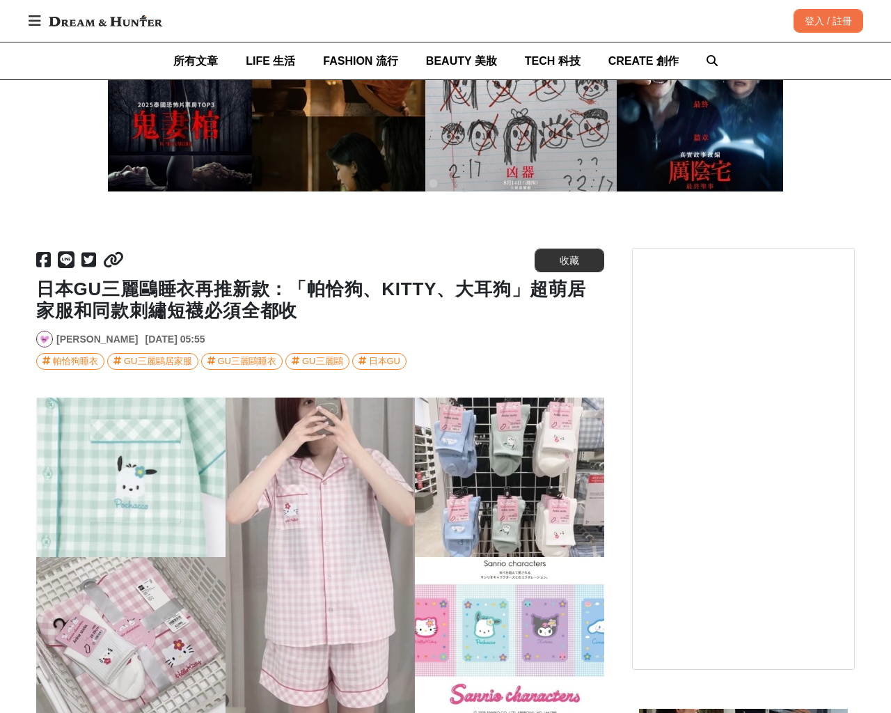  Describe the element at coordinates (462, 61) in the screenshot. I see `a: BEAUTY 美妝` at that location.